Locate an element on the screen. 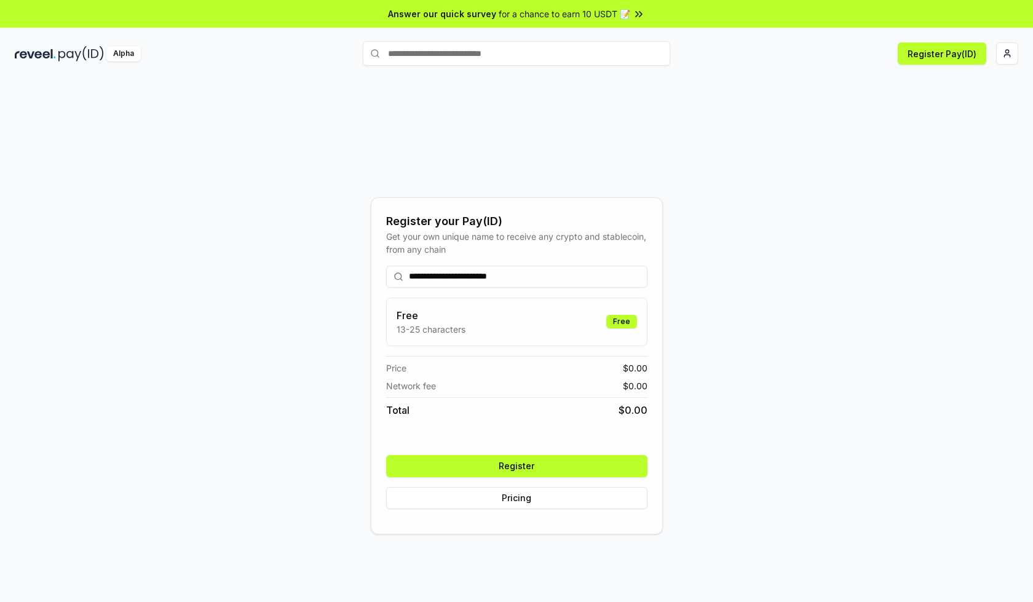 The height and width of the screenshot is (602, 1033). h3: Free is located at coordinates (431, 315).